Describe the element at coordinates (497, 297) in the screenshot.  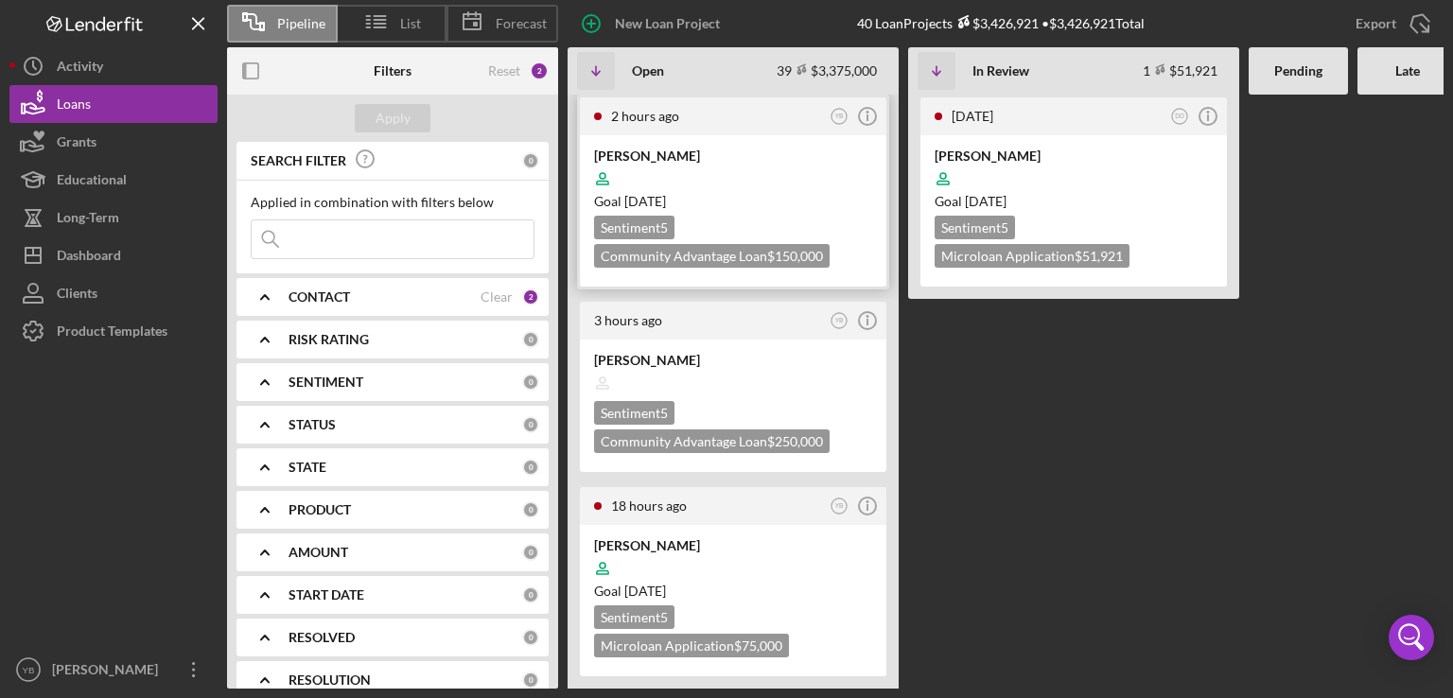
I see `div: Clear` at that location.